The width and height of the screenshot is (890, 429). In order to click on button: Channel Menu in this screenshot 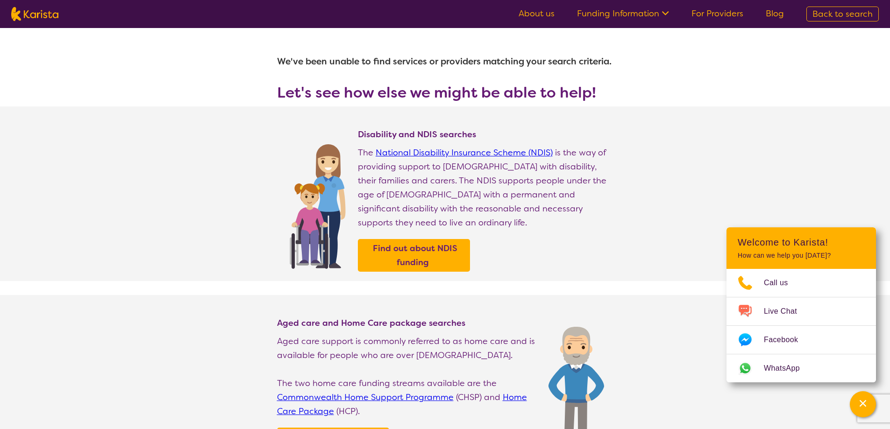, I will do `click(863, 405)`.